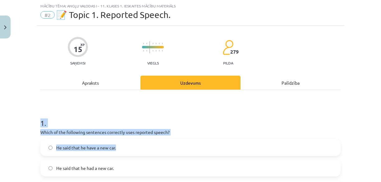  I want to click on div: Mācību tēma: Angļu valodas i - 11. klases 1. ieskaites mācību materiāls, so click(190, 6).